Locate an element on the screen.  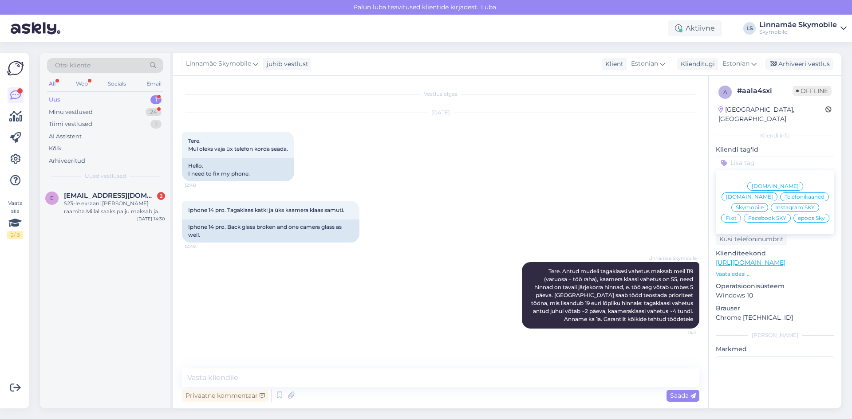
div: Vestlus algas is located at coordinates (441, 94).